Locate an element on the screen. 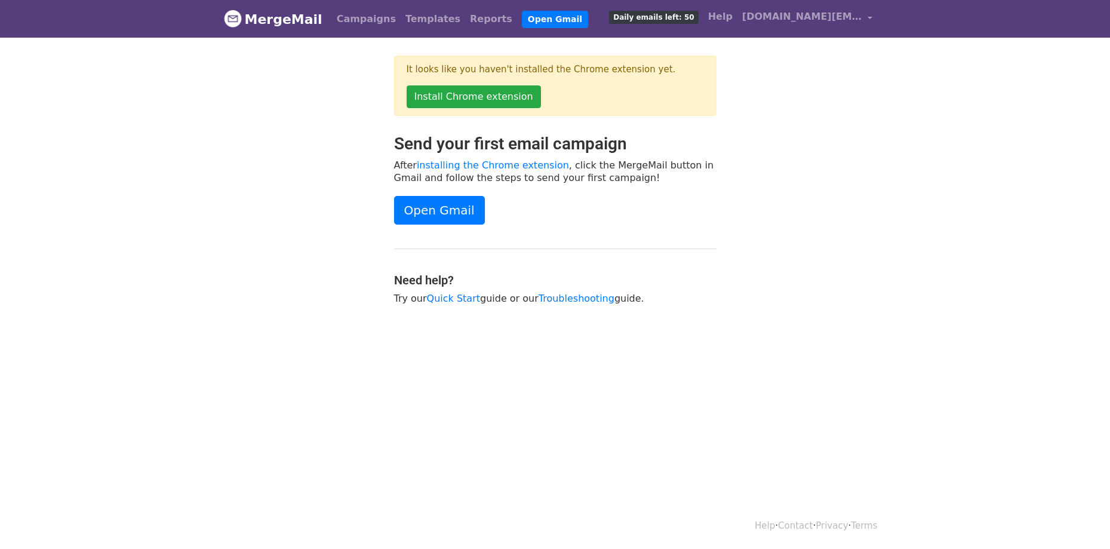 This screenshot has width=1110, height=549. a: Install Chrome extension is located at coordinates (474, 97).